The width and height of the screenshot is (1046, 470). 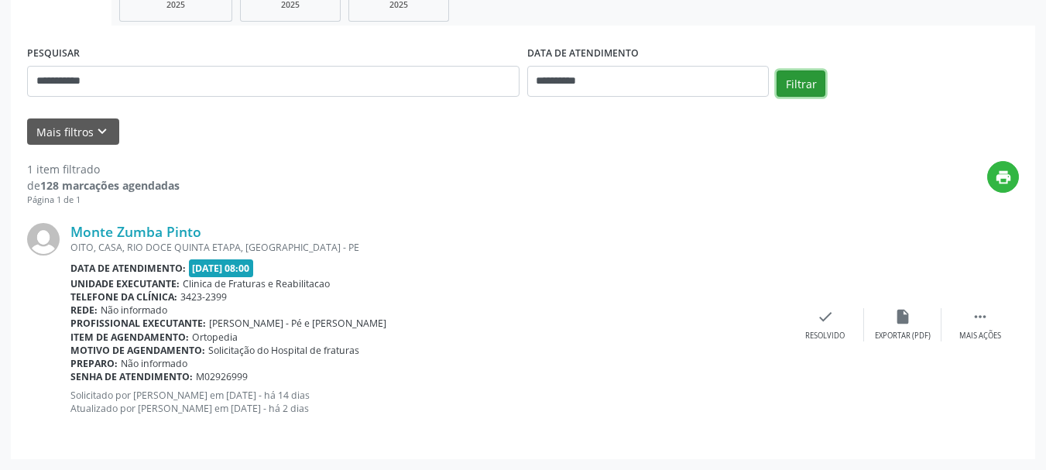 I want to click on b: Unidade executante:, so click(x=125, y=283).